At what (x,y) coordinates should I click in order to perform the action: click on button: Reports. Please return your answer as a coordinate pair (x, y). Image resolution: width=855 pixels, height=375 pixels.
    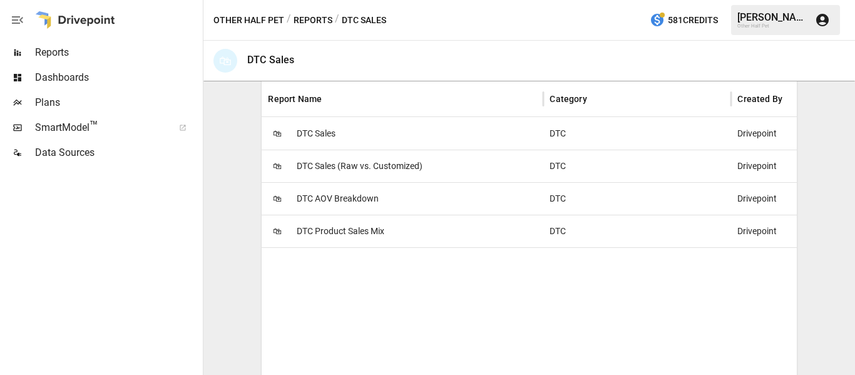
    Looking at the image, I should click on (313, 20).